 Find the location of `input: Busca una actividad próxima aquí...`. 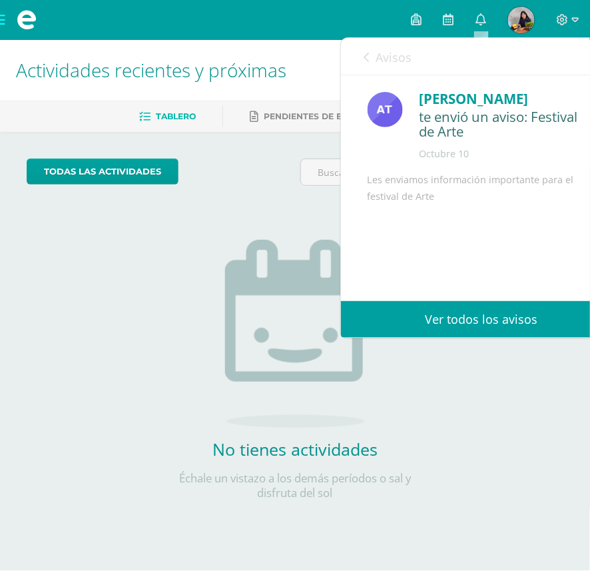

input: Busca una actividad próxima aquí... is located at coordinates (432, 172).